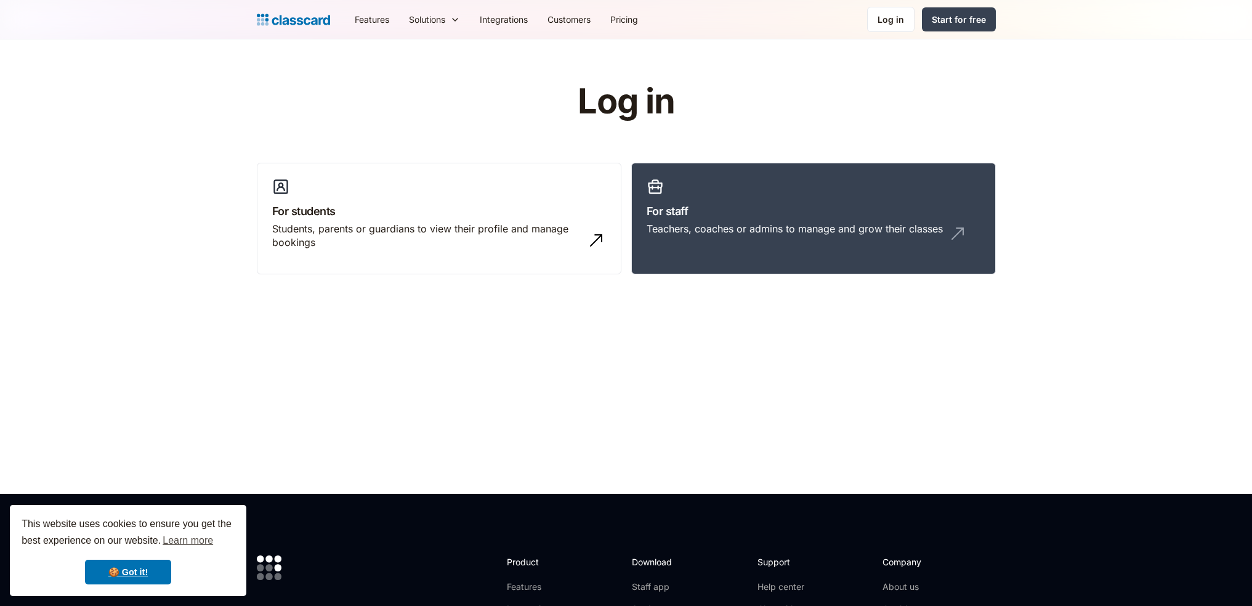 The image size is (1252, 606). Describe the element at coordinates (657, 586) in the screenshot. I see `a: Staff app` at that location.